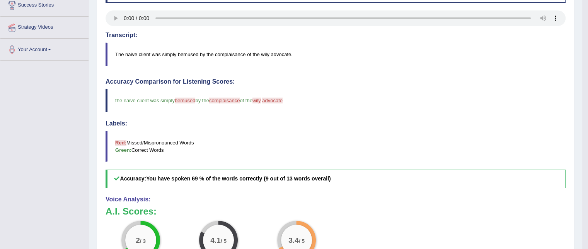  I want to click on span: of the, so click(246, 100).